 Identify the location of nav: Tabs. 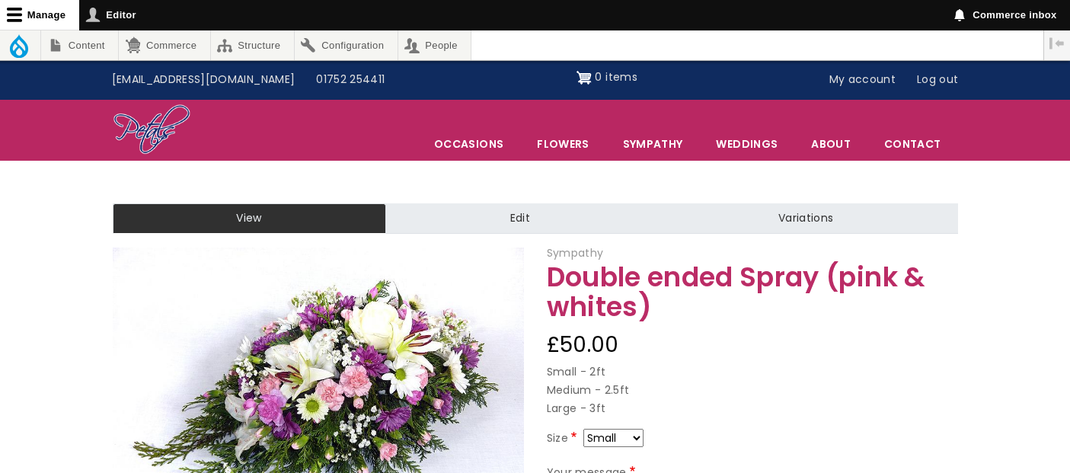
(535, 219).